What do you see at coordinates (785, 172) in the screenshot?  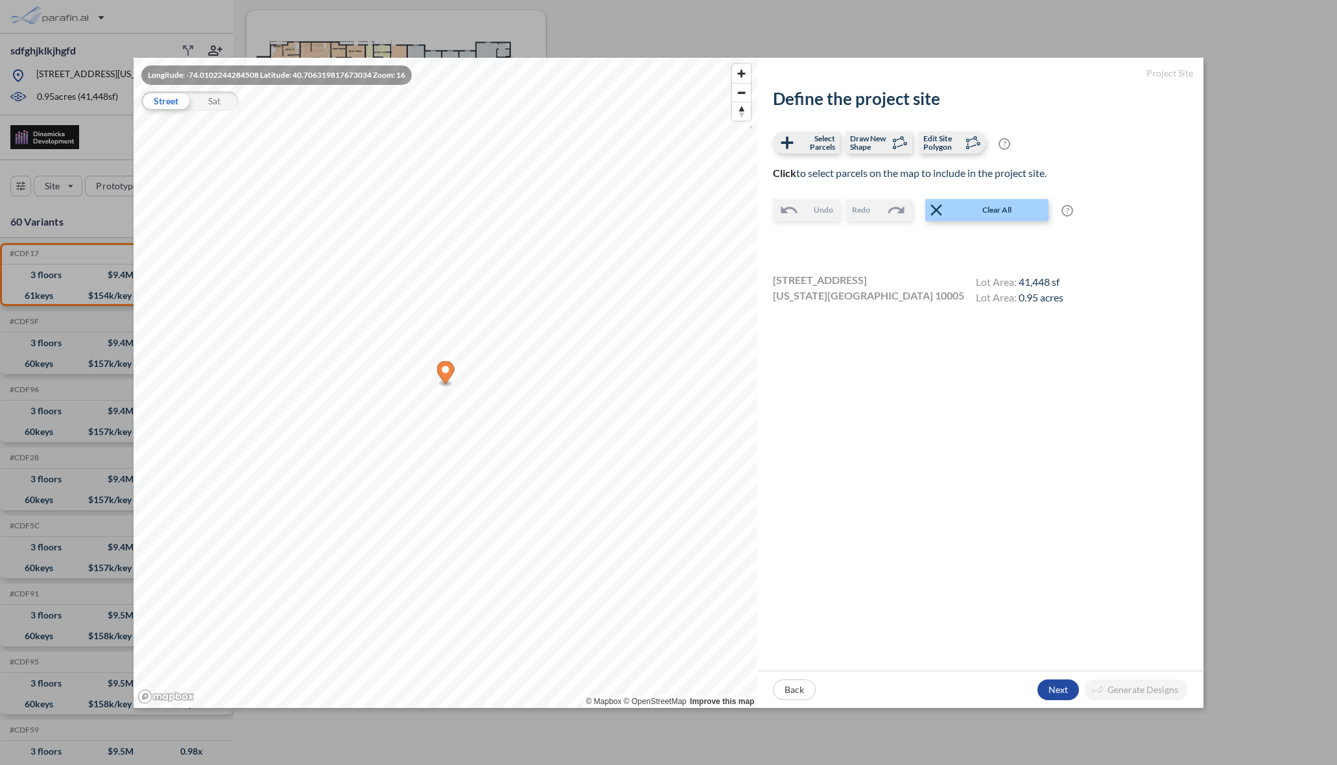 I see `b: Click` at bounding box center [785, 172].